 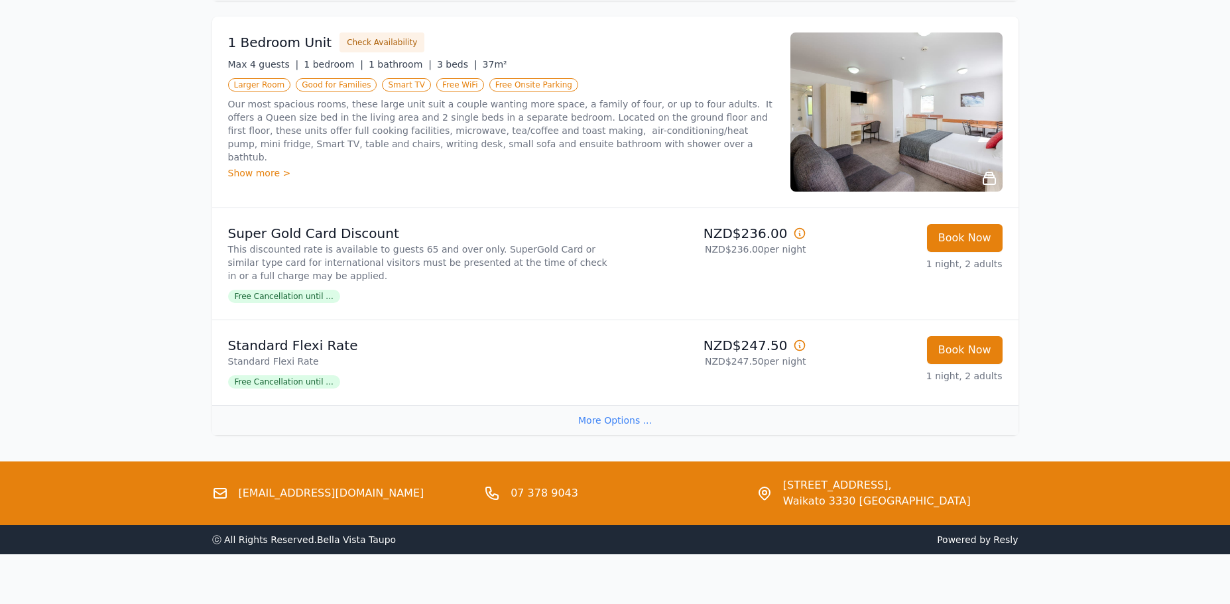 What do you see at coordinates (713, 361) in the screenshot?
I see `p: NZD$247.50 per night` at bounding box center [713, 361].